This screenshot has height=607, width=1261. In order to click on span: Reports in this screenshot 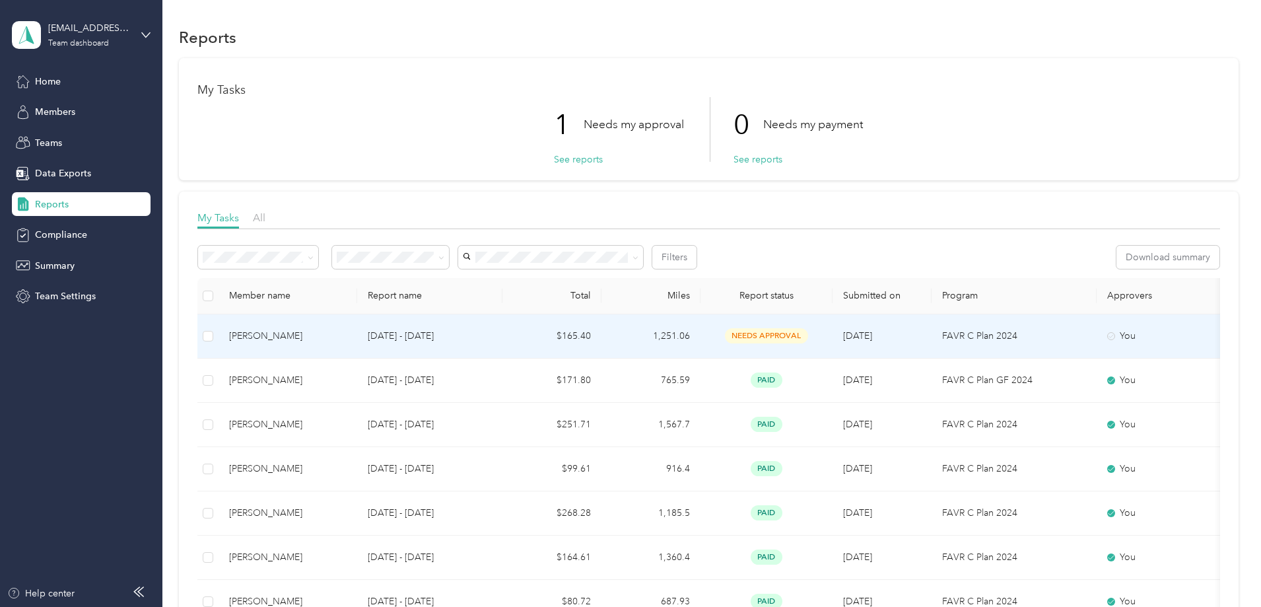, I will do `click(52, 204)`.